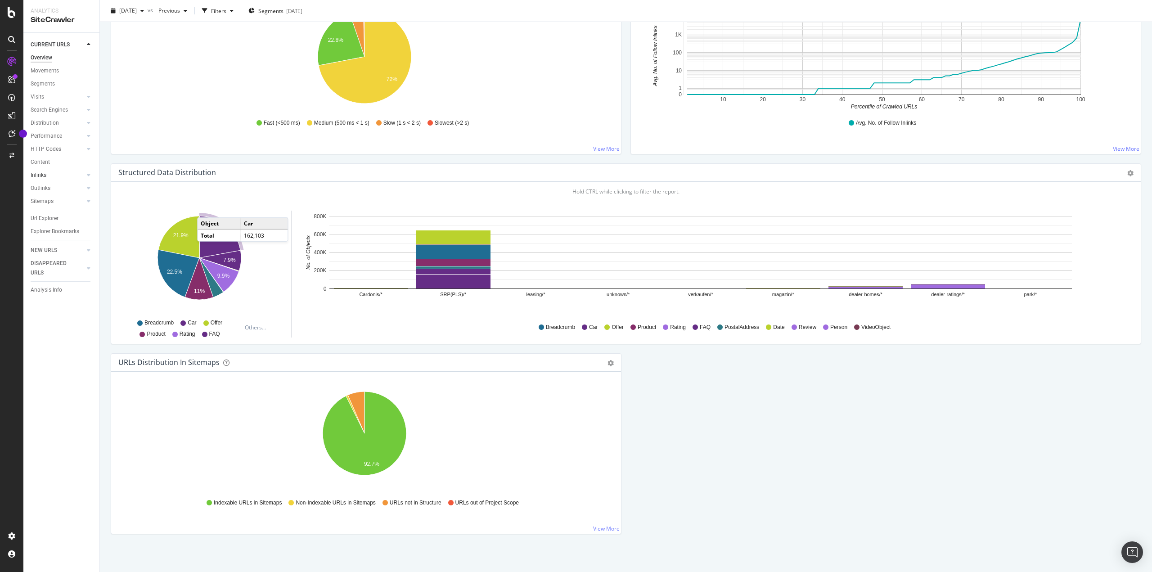 This screenshot has width=1152, height=572. I want to click on div: Performance, so click(46, 136).